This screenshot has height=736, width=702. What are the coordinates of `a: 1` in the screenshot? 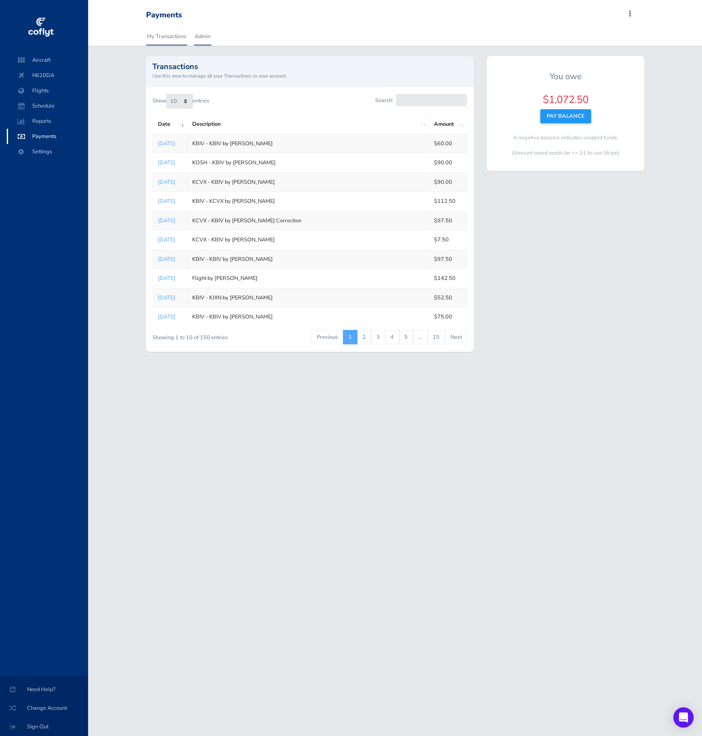 It's located at (350, 337).